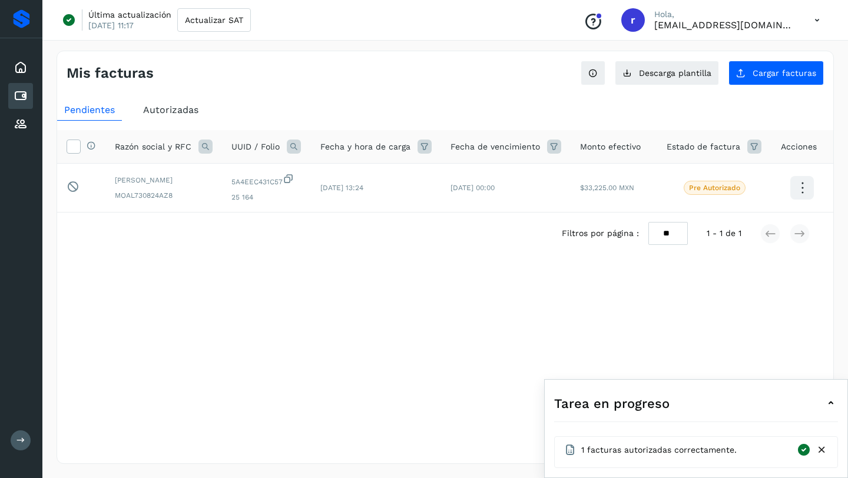 The image size is (848, 478). Describe the element at coordinates (714, 188) in the screenshot. I see `p: Pre Autorizado` at that location.